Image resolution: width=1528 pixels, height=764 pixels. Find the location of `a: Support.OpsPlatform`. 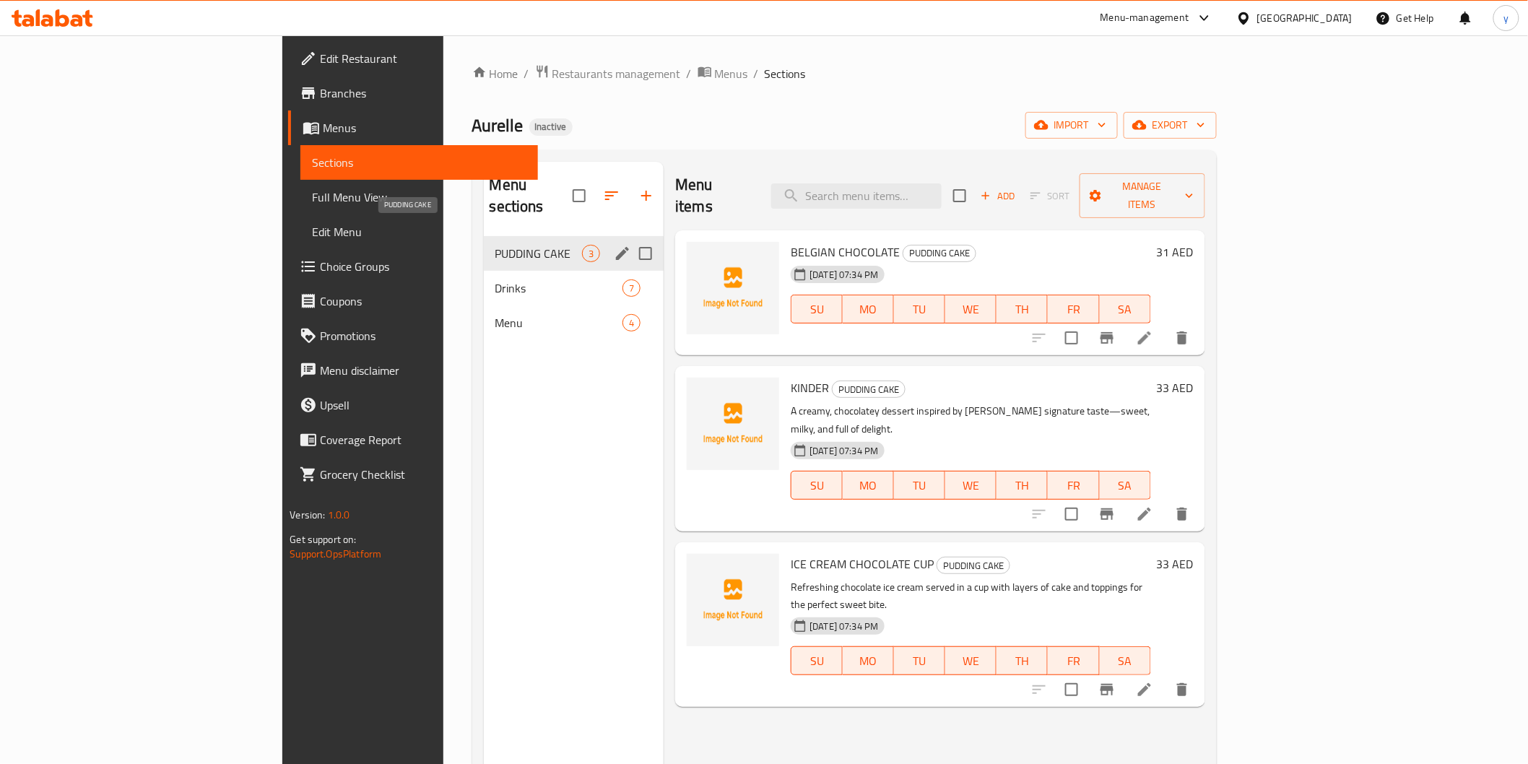

a: Support.OpsPlatform is located at coordinates (335, 554).